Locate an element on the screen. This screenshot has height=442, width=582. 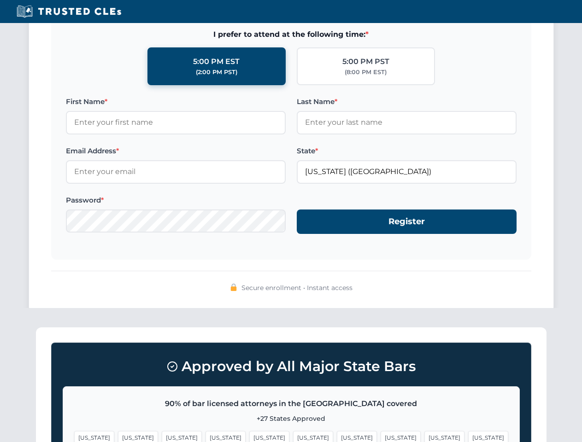
input: Enter your last name is located at coordinates (406, 122).